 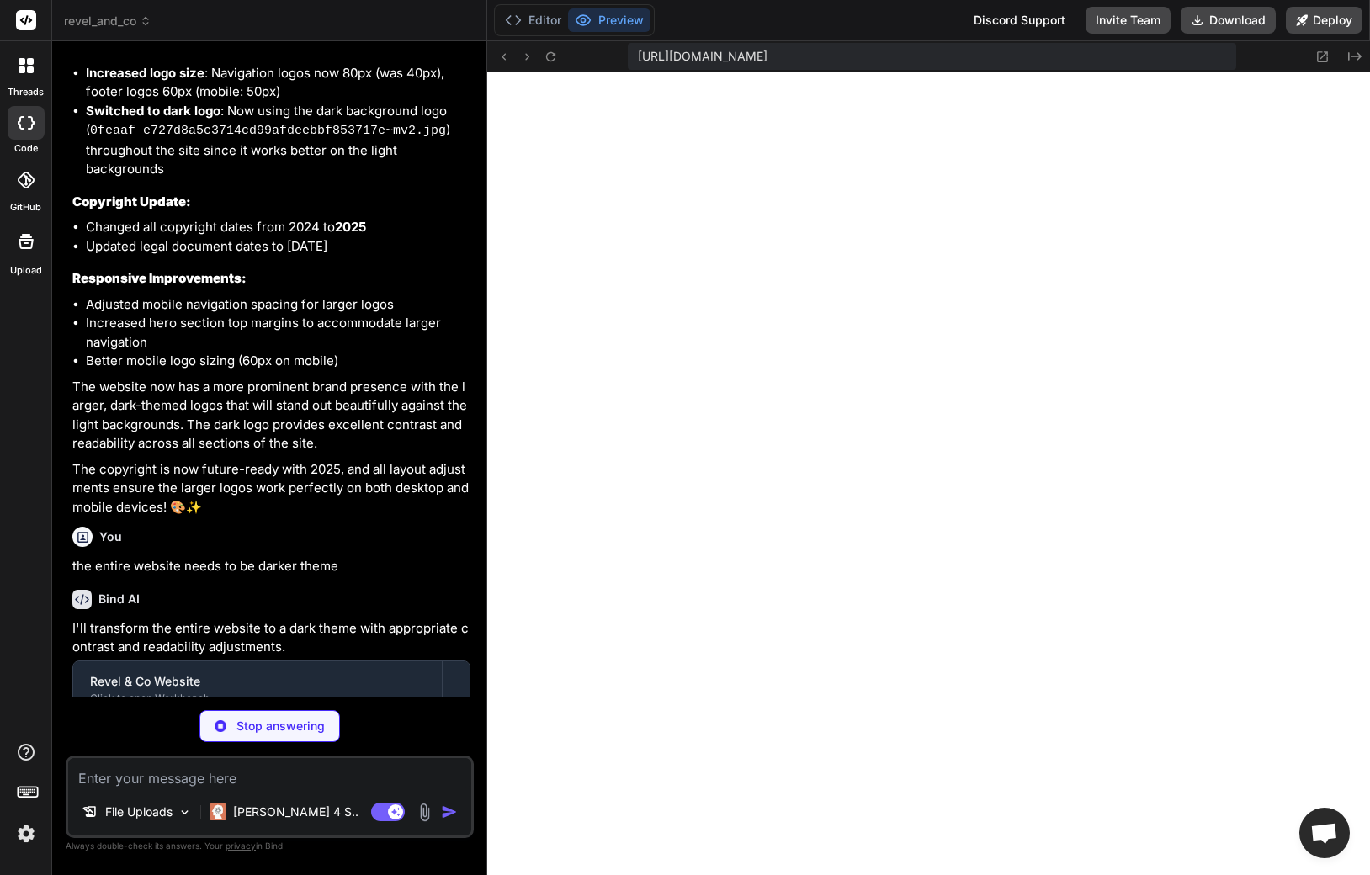 What do you see at coordinates (1325, 833) in the screenshot?
I see `div: Open chat` at bounding box center [1325, 833].